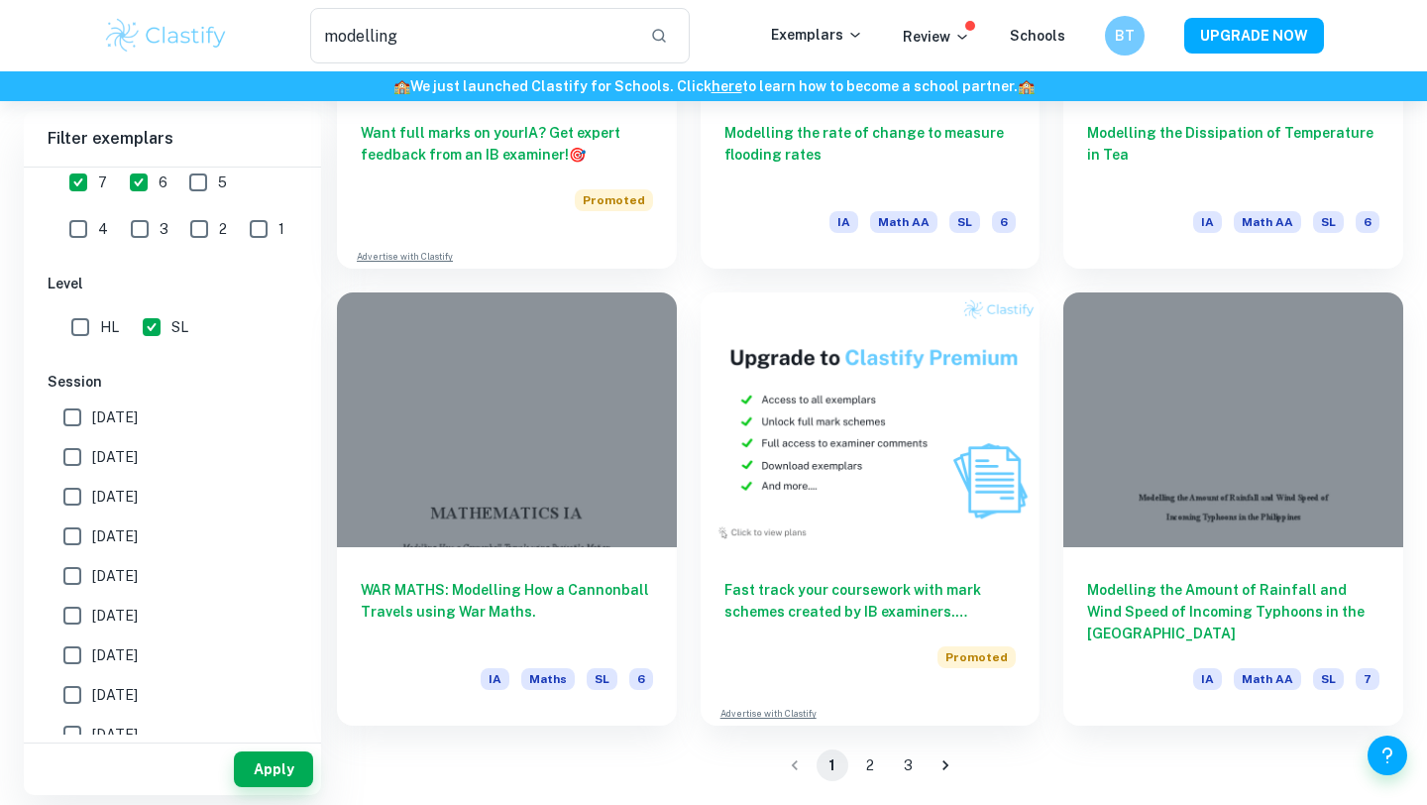 The height and width of the screenshot is (805, 1427). I want to click on button: Go to page 3, so click(908, 765).